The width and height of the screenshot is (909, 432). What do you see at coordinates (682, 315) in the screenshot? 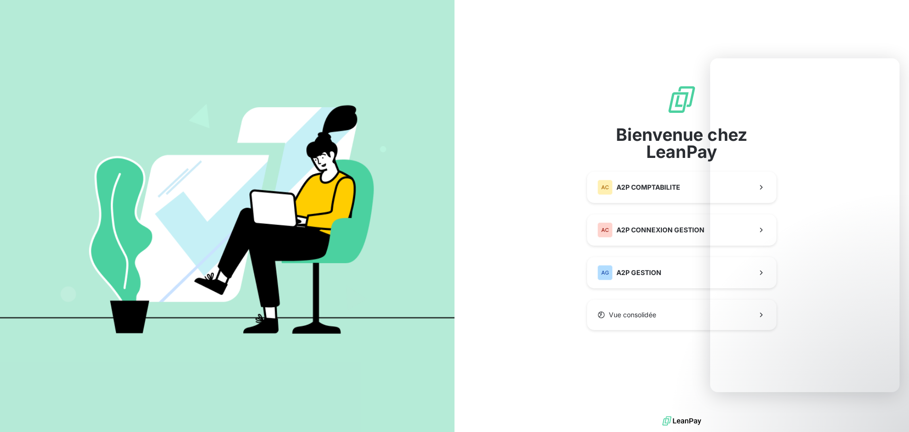
I see `button: Vue consolidée` at bounding box center [682, 315].